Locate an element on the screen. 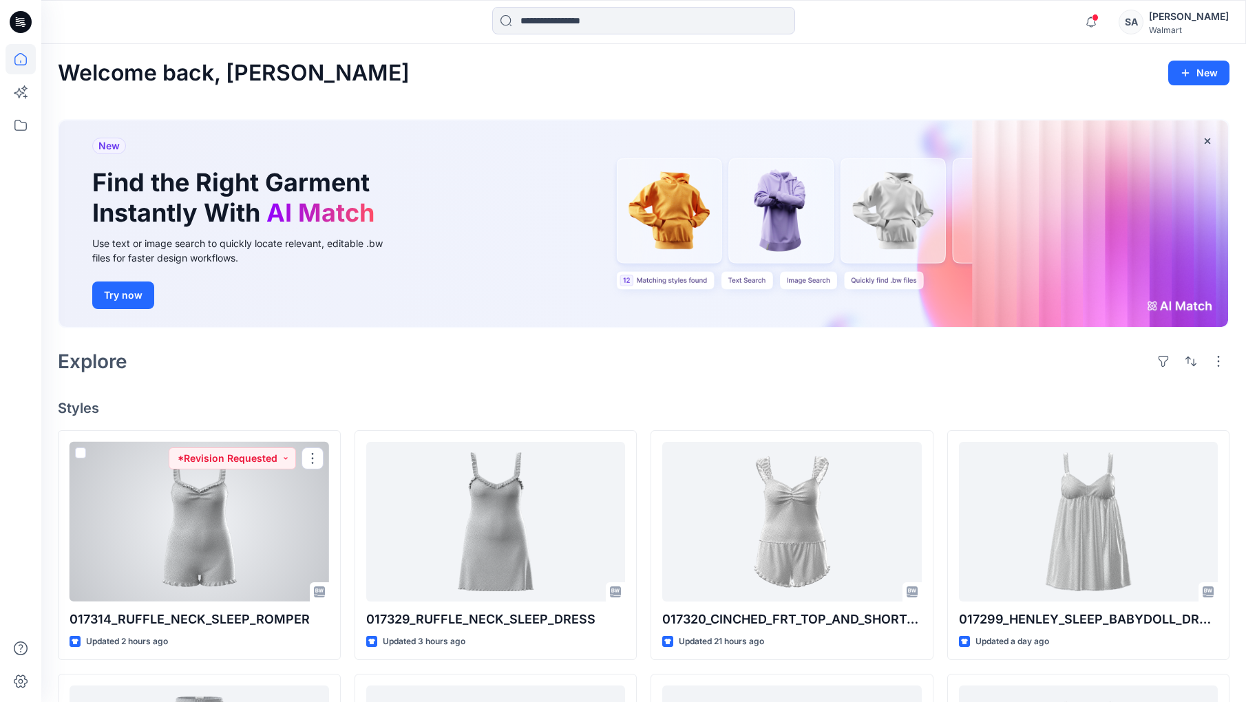  div: Use text or image search to quickly locate relevant, editable .bw files for faster design workflows. is located at coordinates (247, 251).